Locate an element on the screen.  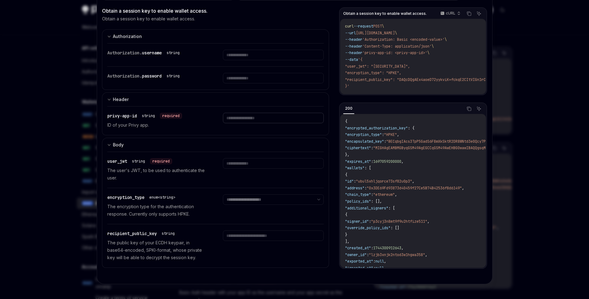
span: "created_at" is located at coordinates (358, 248).